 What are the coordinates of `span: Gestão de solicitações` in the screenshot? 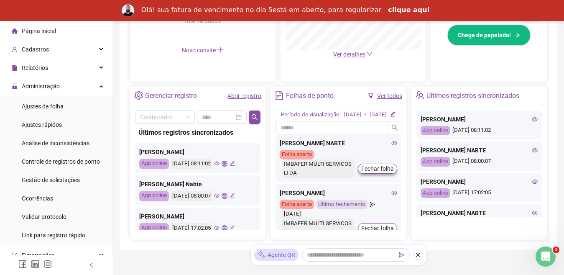 It's located at (51, 180).